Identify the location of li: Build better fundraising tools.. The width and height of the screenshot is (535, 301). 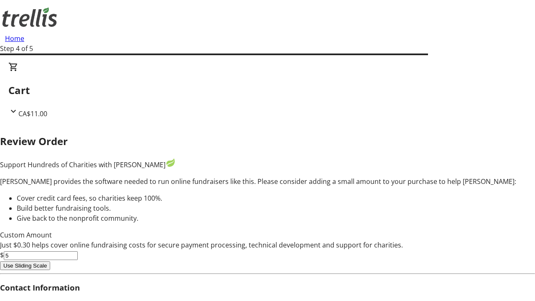
(276, 208).